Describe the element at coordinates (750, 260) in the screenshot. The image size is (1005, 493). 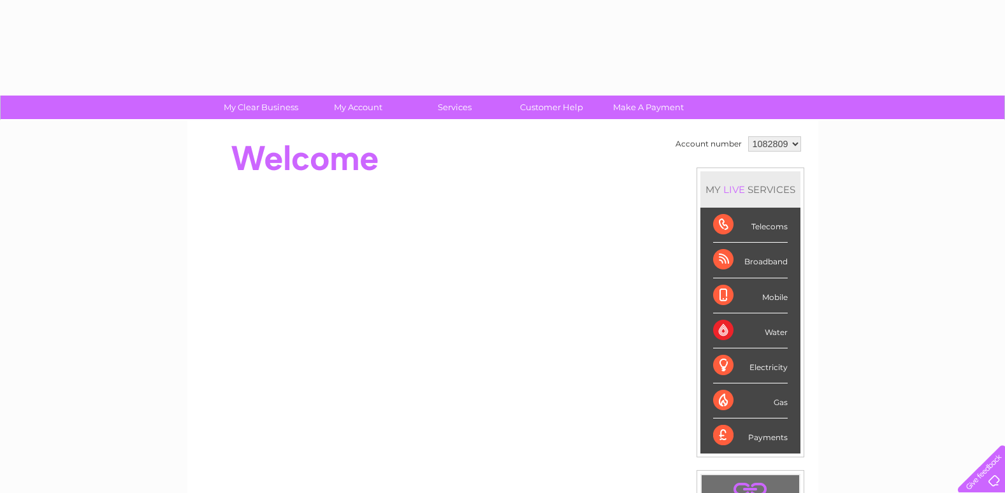
I see `div: Broadband` at that location.